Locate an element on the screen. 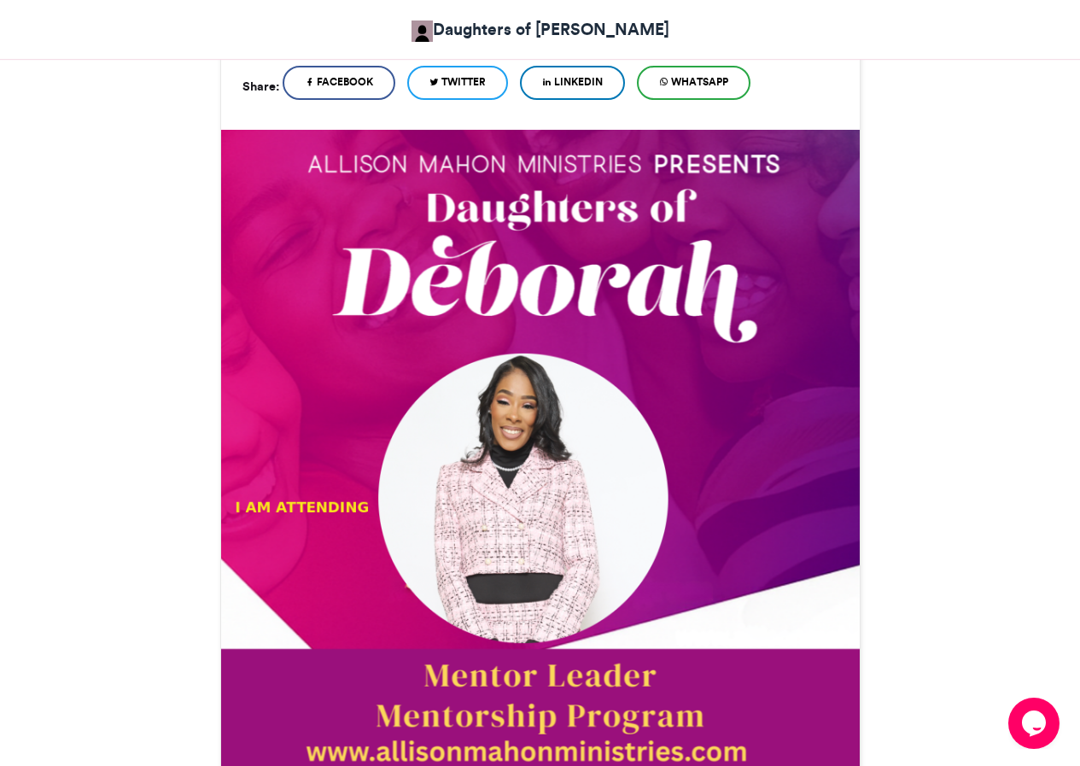  span: Facebook is located at coordinates (345, 82).